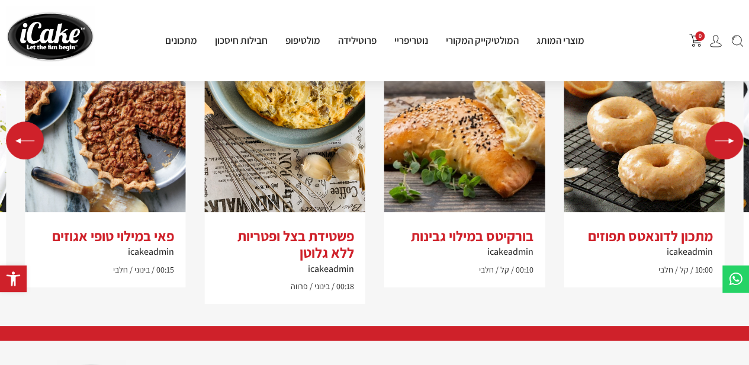  What do you see at coordinates (284, 131) in the screenshot?
I see `img: IMG_0494-scaled.jpg` at bounding box center [284, 131].